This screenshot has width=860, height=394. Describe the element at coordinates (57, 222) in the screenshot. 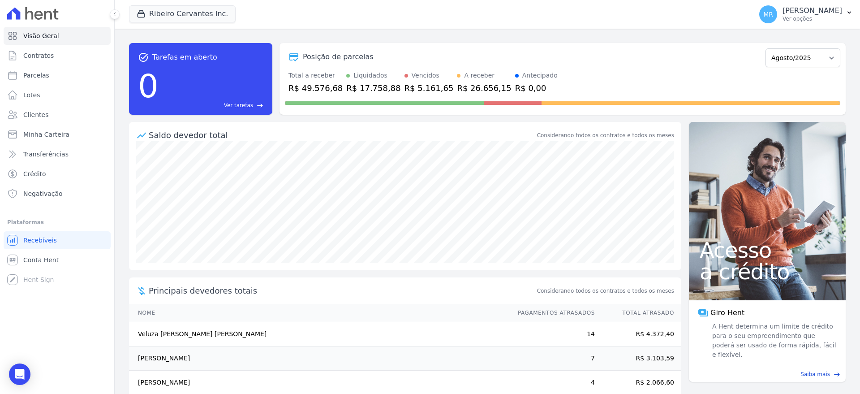

I see `div: Plataformas` at that location.